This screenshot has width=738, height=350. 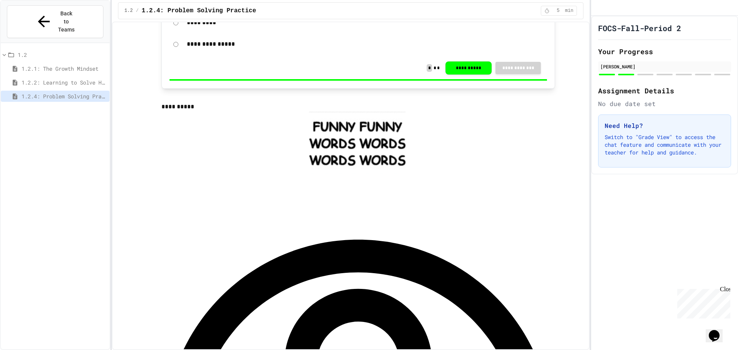 I want to click on span: 1.2.1: The Growth Mindset, so click(x=64, y=68).